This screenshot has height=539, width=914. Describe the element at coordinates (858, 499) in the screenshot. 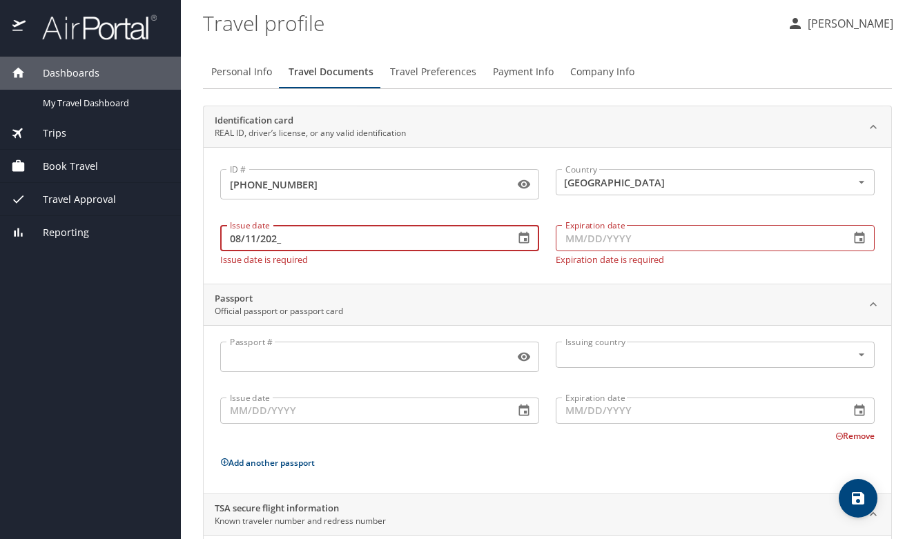

I see `button: save` at that location.